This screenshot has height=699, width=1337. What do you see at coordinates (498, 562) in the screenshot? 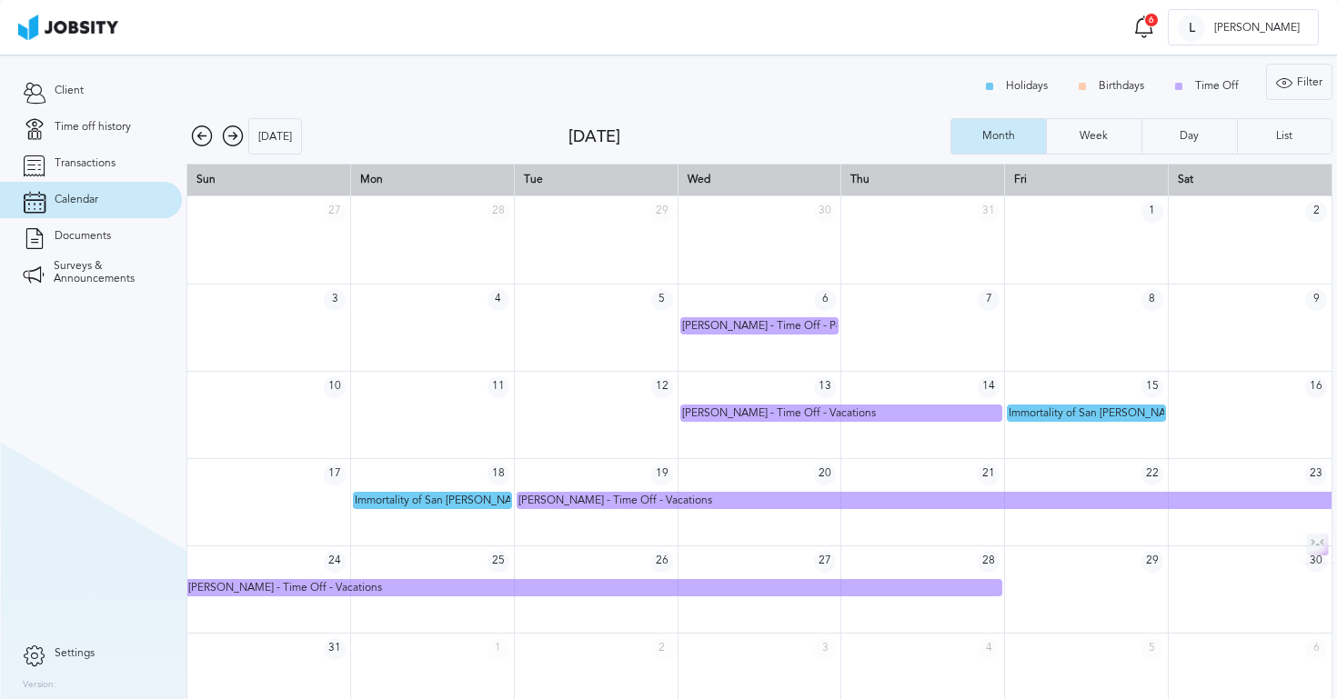
I see `span: 25` at bounding box center [498, 562].